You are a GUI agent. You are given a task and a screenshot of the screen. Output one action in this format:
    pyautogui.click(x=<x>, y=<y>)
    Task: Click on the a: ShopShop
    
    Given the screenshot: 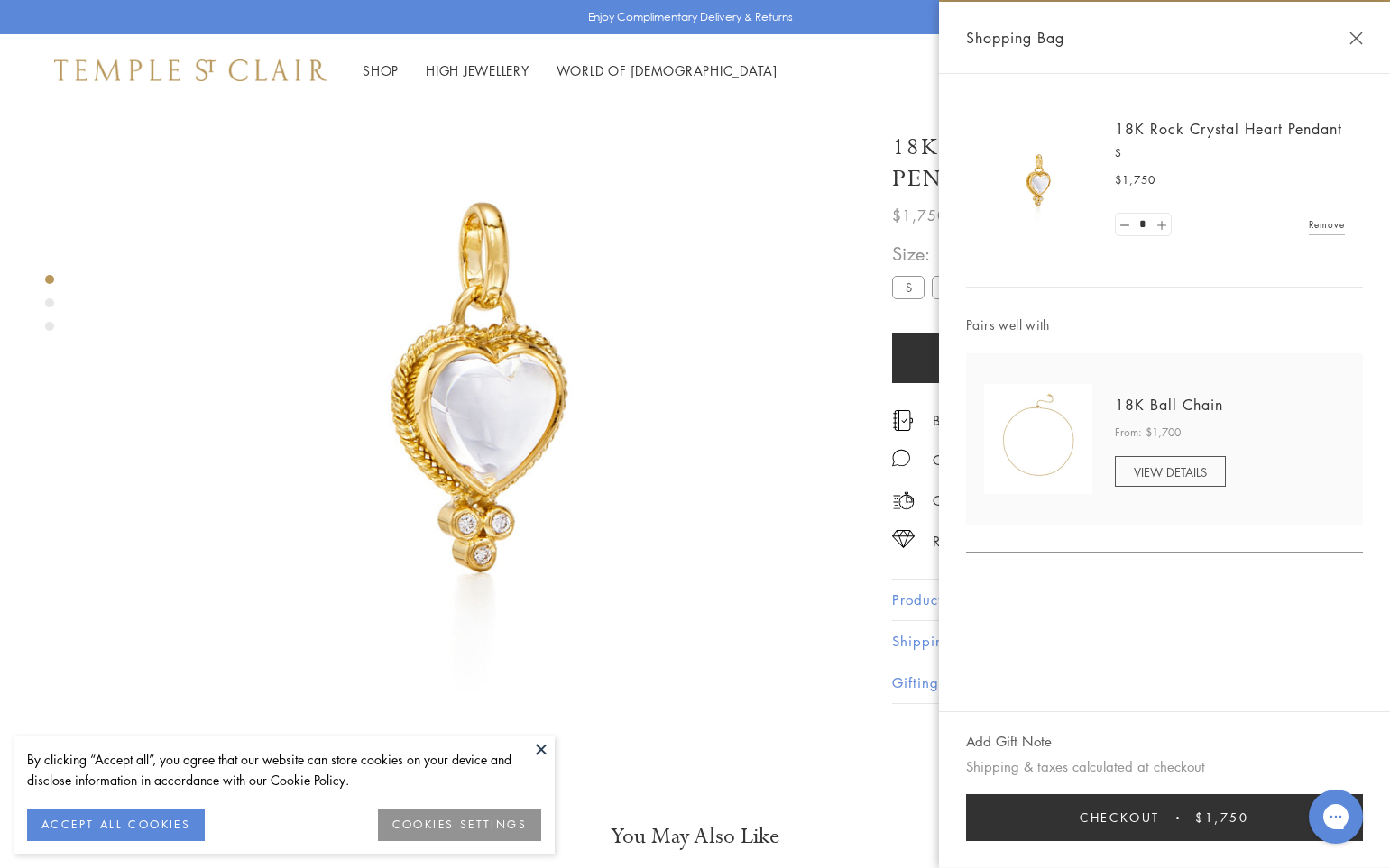 What is the action you would take?
    pyautogui.click(x=380, y=70)
    